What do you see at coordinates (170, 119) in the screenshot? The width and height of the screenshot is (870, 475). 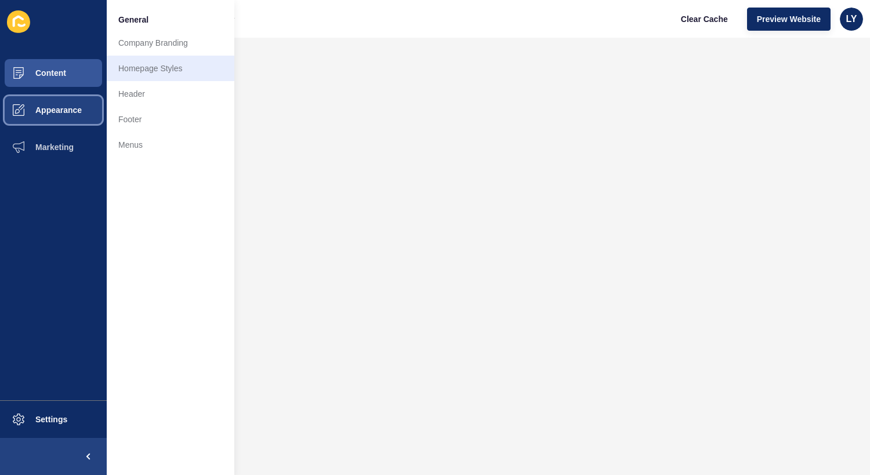 I see `a: Footer` at bounding box center [170, 119].